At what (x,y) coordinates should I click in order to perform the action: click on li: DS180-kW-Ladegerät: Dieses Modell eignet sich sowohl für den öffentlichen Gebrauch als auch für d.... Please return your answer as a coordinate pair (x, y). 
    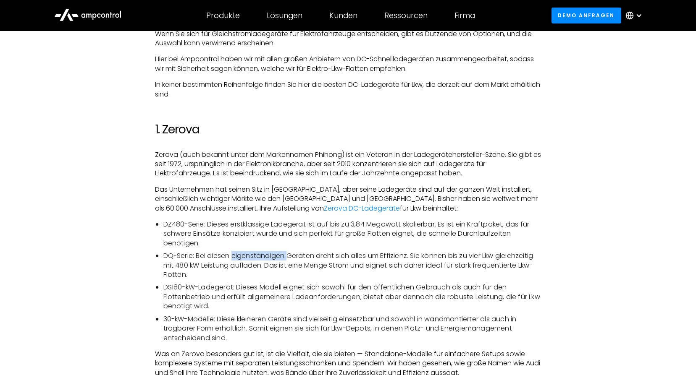
    Looking at the image, I should click on (352, 297).